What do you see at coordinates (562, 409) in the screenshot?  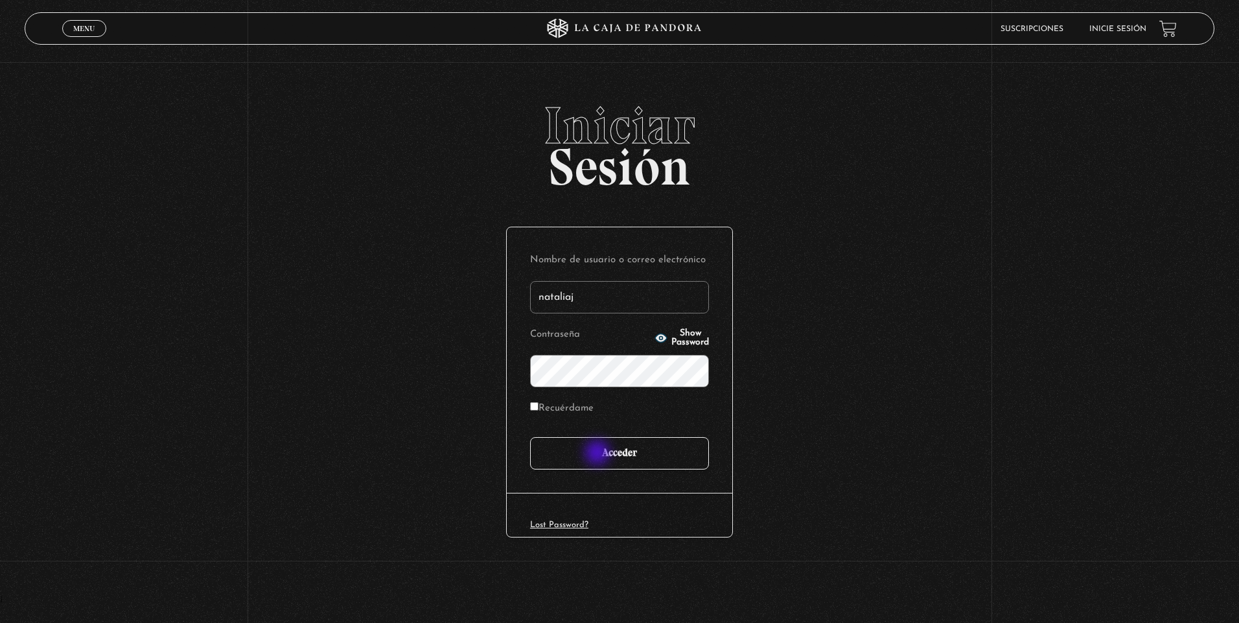 I see `label: Recuérdame` at bounding box center [562, 409].